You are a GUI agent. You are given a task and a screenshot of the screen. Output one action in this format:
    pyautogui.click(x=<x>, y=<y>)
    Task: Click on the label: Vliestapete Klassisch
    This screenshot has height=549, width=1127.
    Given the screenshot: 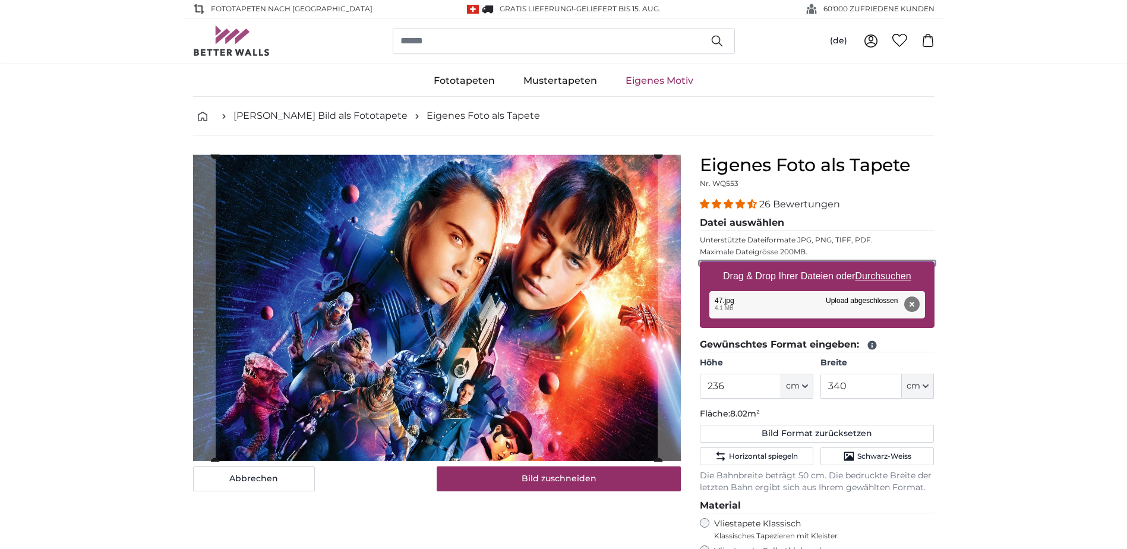 What is the action you would take?
    pyautogui.click(x=819, y=529)
    